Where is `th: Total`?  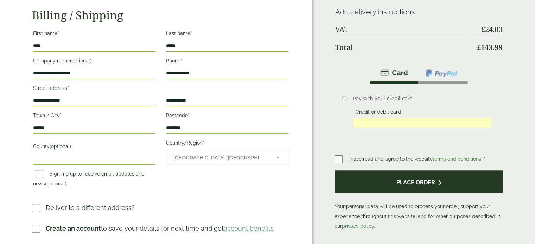
th: Total is located at coordinates (403, 47).